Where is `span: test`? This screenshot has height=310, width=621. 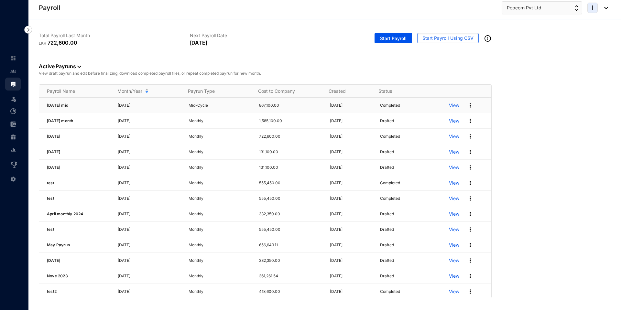
span: test is located at coordinates (50, 229).